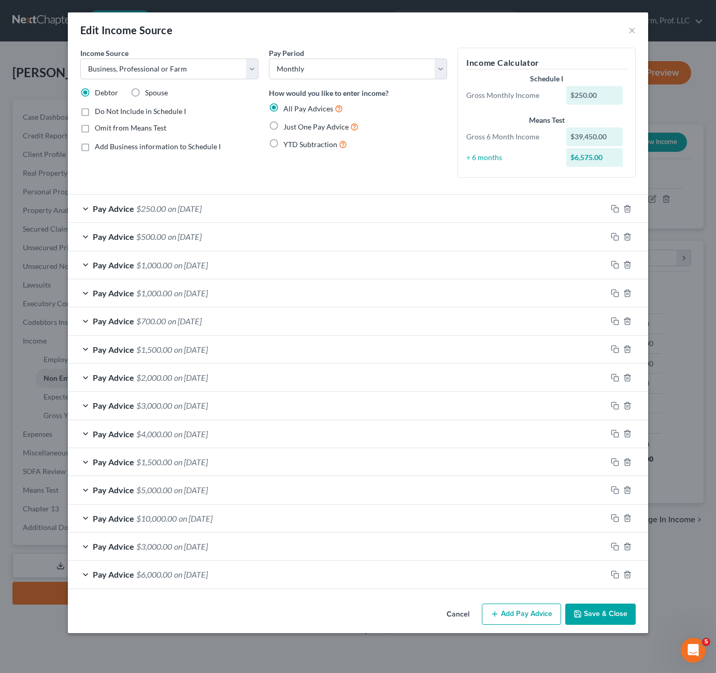  Describe the element at coordinates (104, 53) in the screenshot. I see `span: Income Source` at that location.